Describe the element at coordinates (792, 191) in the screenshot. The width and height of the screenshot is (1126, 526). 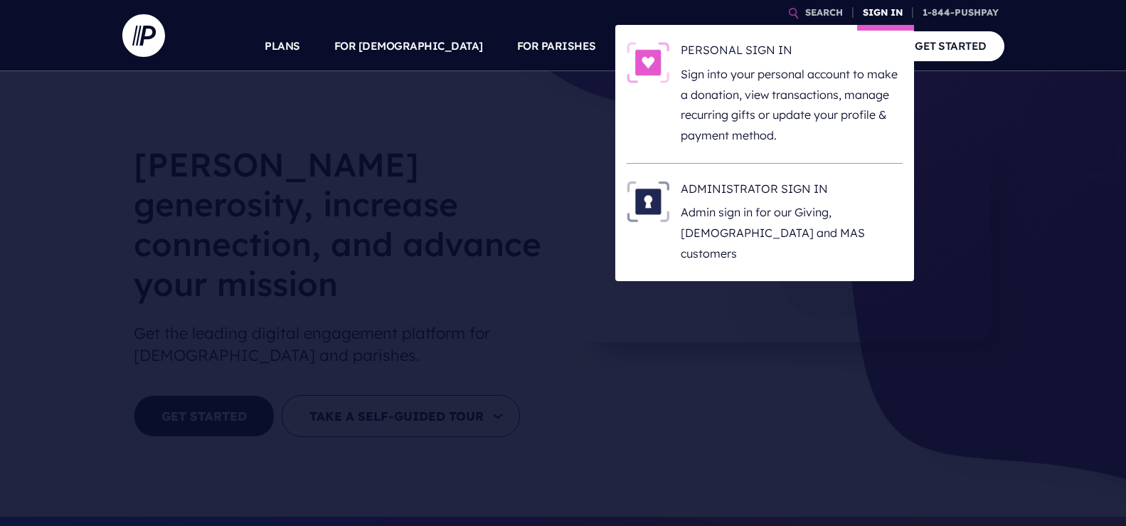
I see `h6: ADMINISTRATOR SIGN IN` at that location.